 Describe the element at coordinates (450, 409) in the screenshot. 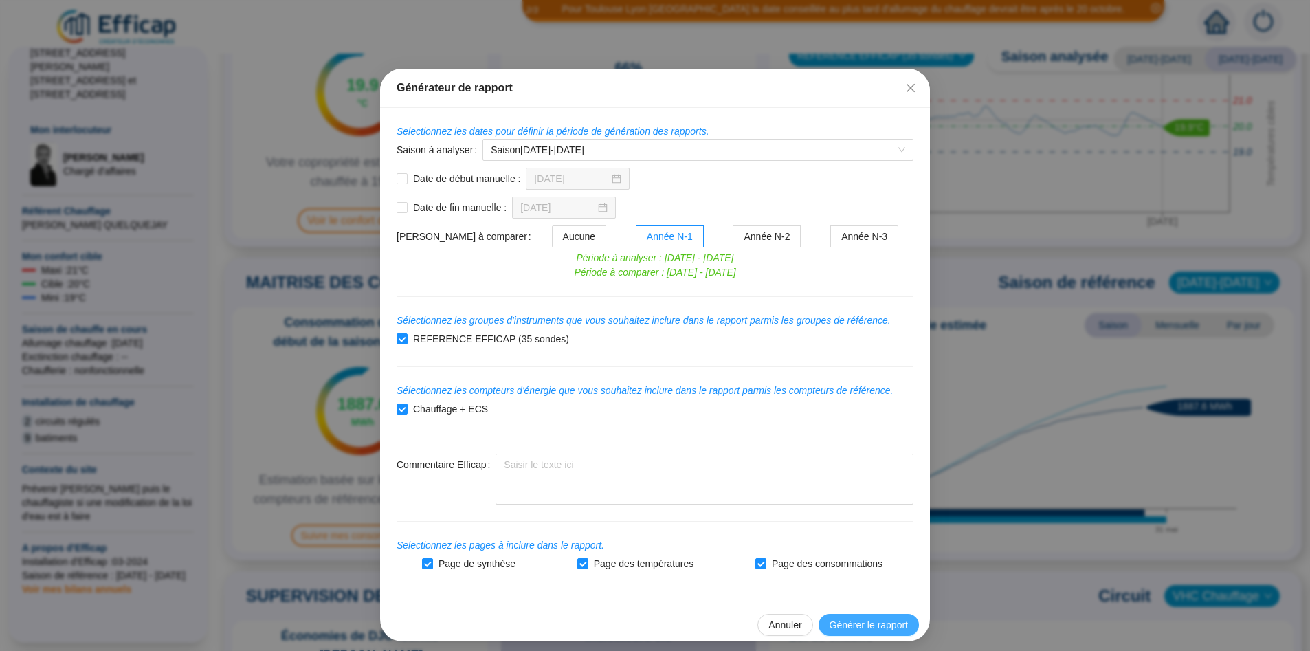

I see `span: Chauffage + ECS` at that location.